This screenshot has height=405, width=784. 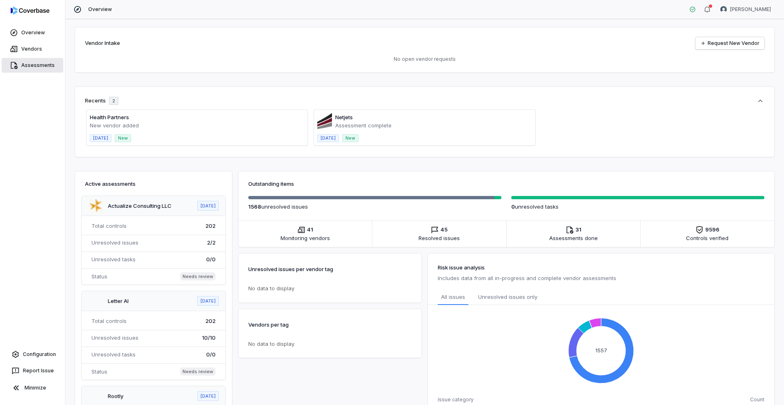 I want to click on button: Minimize, so click(x=32, y=388).